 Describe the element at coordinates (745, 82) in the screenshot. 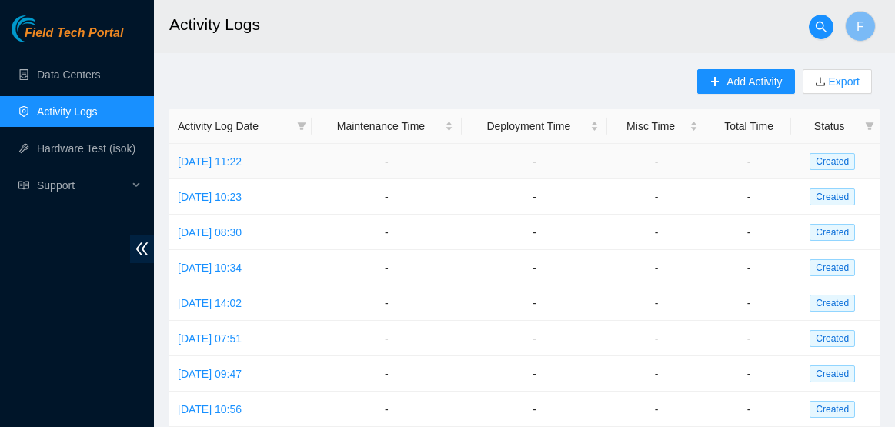

I see `button: plusAdd Activity` at that location.